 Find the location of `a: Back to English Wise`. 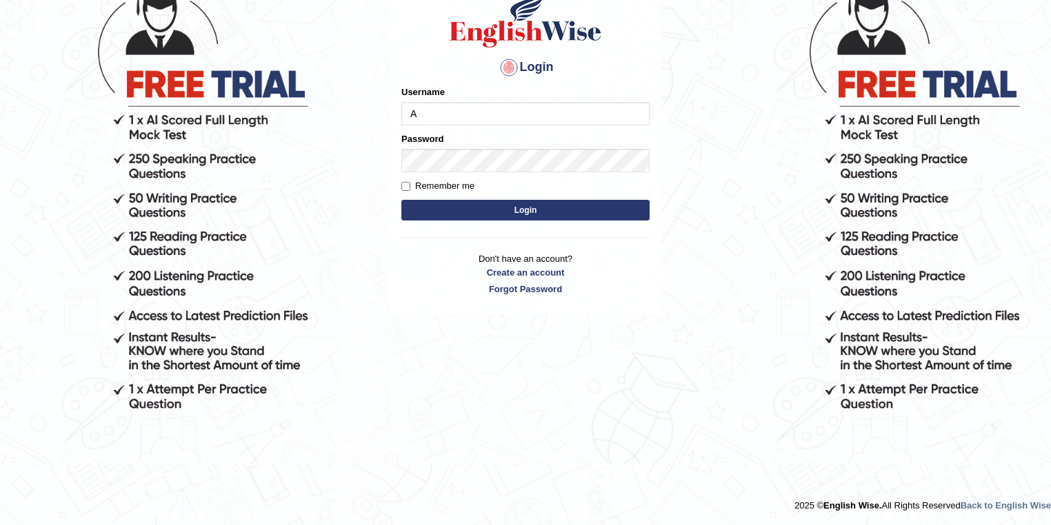

a: Back to English Wise is located at coordinates (1005, 505).